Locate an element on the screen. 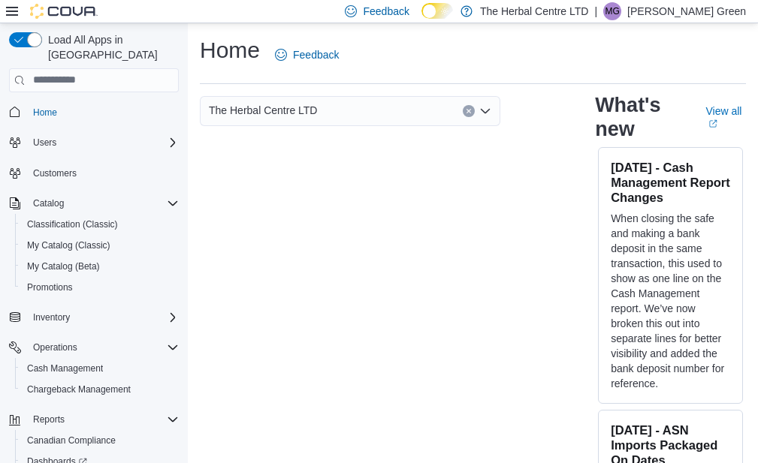  a: Canadian Compliance is located at coordinates (71, 441).